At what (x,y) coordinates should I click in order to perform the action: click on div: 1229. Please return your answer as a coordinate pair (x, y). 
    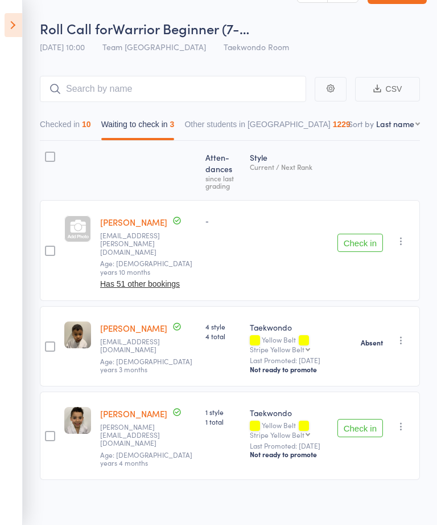
    Looking at the image, I should click on (342, 124).